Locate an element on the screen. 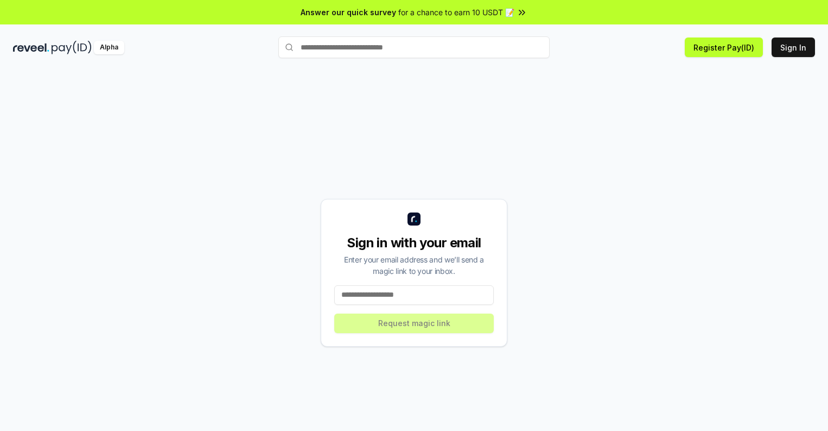  div: Alpha is located at coordinates (109, 47).